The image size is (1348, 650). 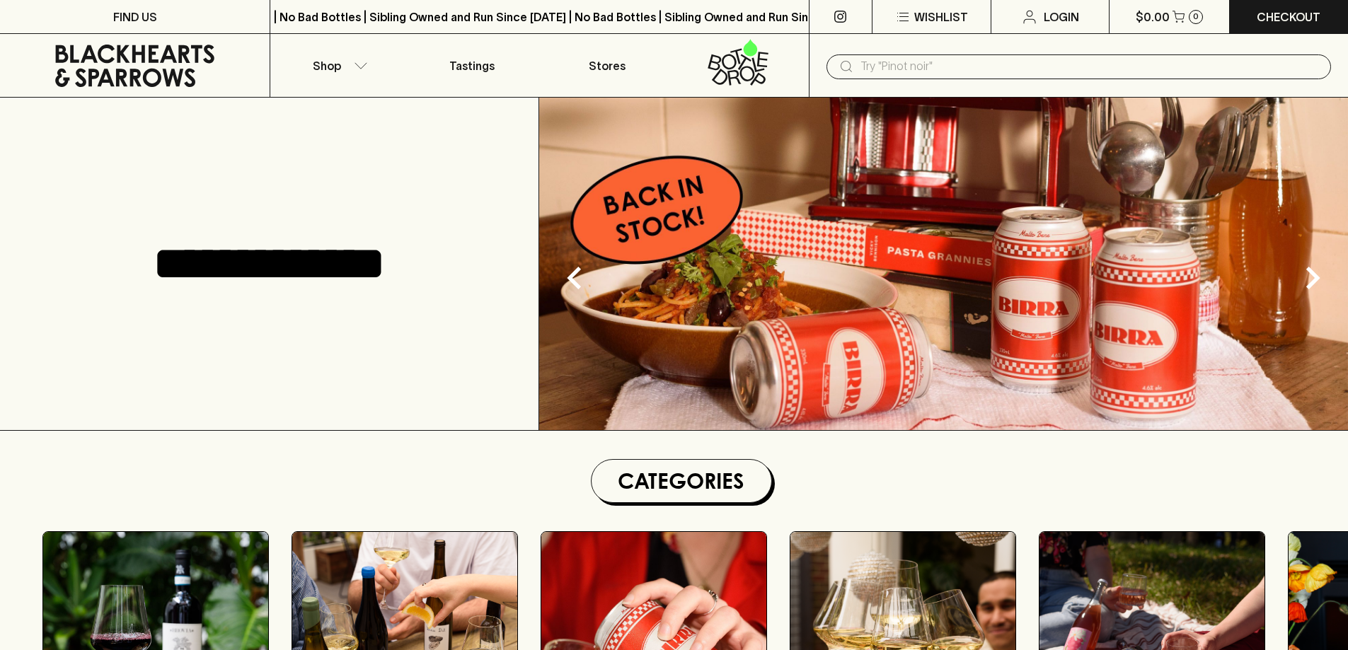 I want to click on h1: Categories, so click(x=682, y=481).